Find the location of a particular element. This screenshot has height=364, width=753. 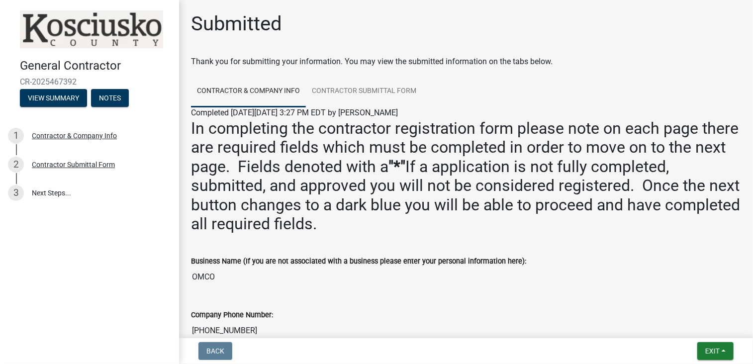

h4: General Contractor is located at coordinates (95, 66).